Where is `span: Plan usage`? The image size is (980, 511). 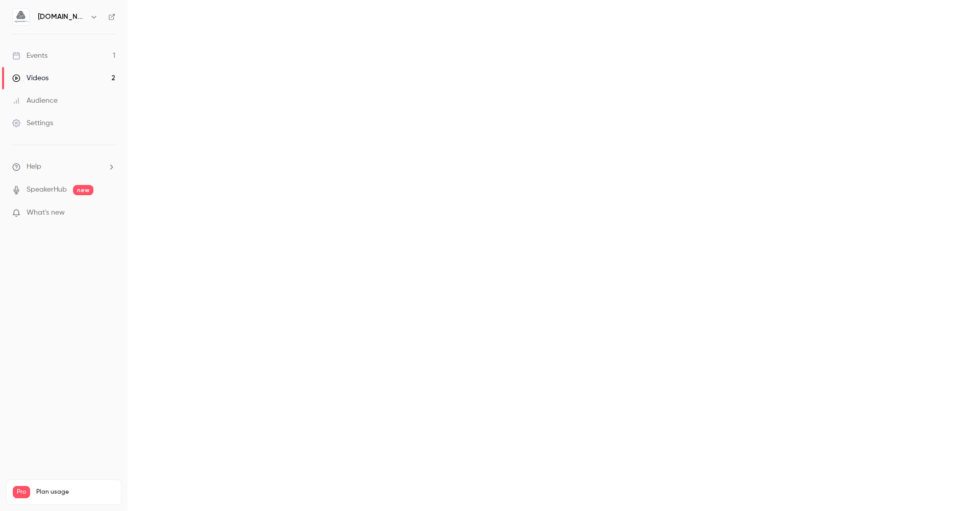 span: Plan usage is located at coordinates (76, 492).